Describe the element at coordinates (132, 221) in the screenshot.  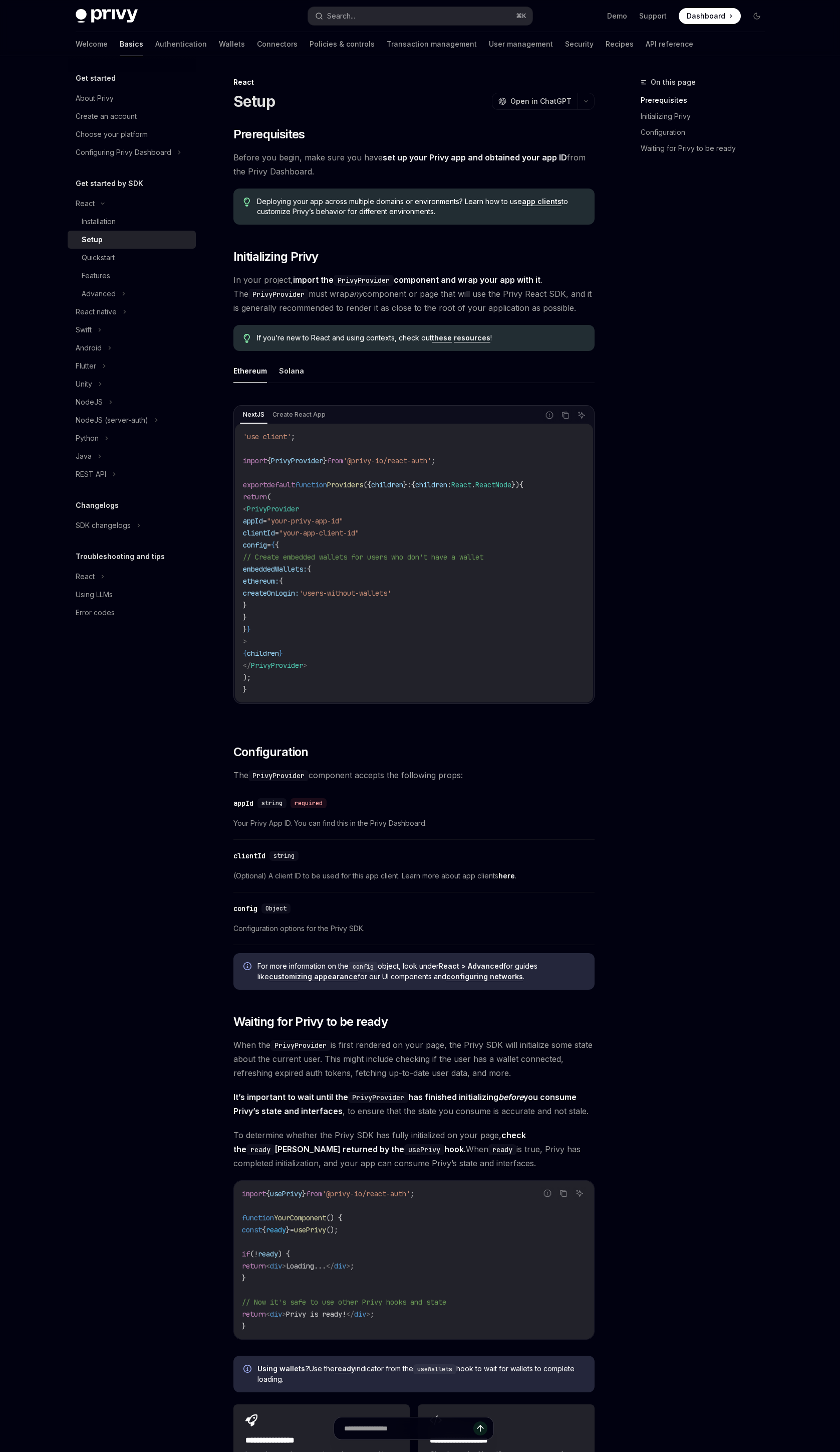
I see `a: Installation` at that location.